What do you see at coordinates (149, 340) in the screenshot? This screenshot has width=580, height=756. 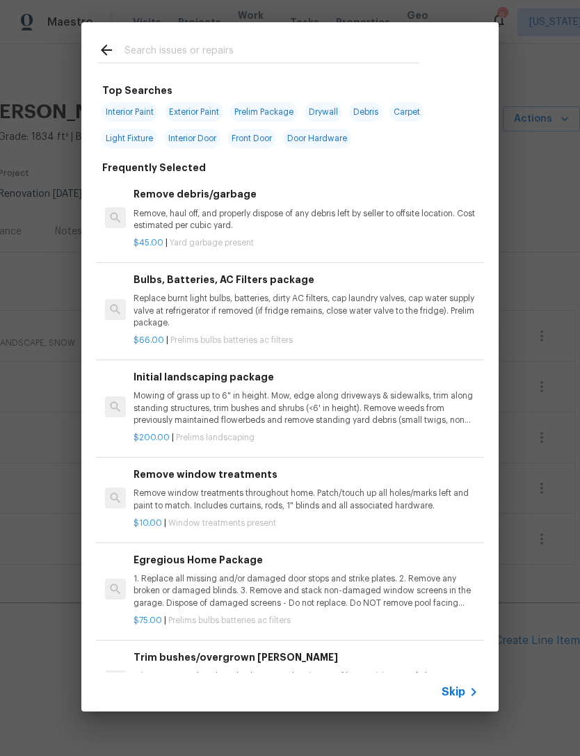 I see `span: $66.00` at bounding box center [149, 340].